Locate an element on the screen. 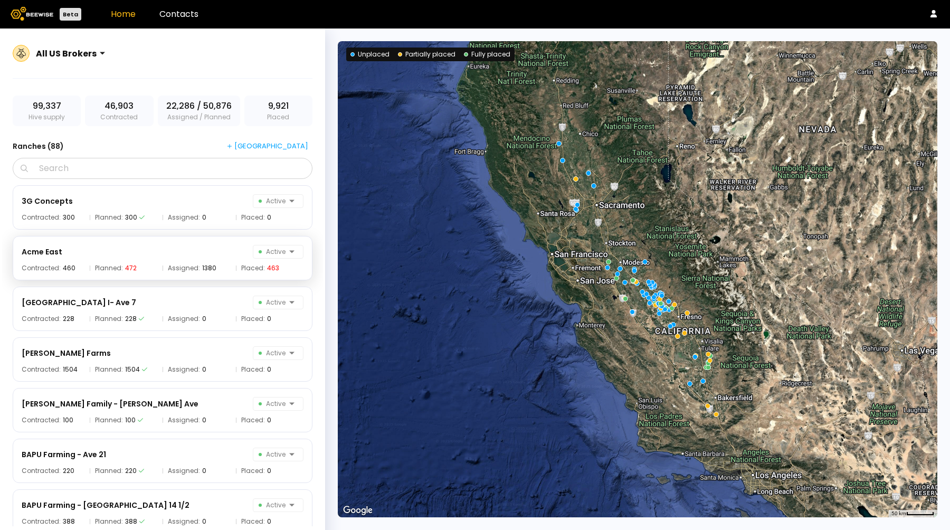 The image size is (950, 530). div: 460 is located at coordinates (69, 268).